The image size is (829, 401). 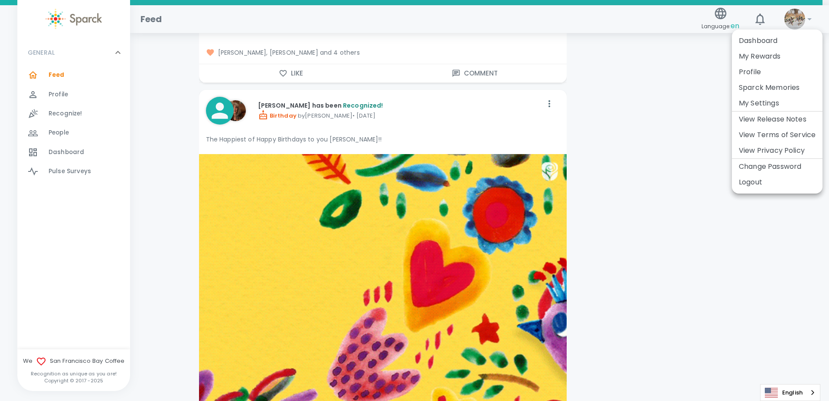 I want to click on a: English, so click(x=790, y=392).